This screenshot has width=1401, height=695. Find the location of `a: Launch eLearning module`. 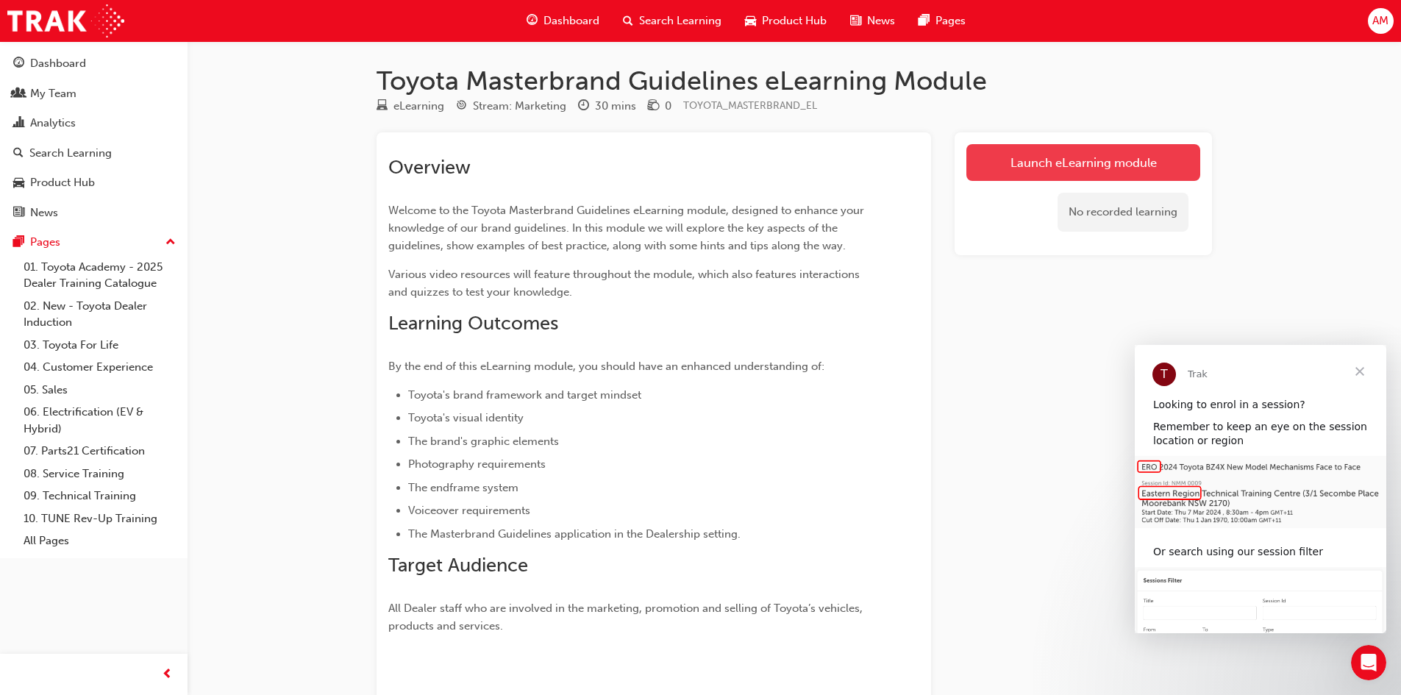

a: Launch eLearning module is located at coordinates (1083, 163).